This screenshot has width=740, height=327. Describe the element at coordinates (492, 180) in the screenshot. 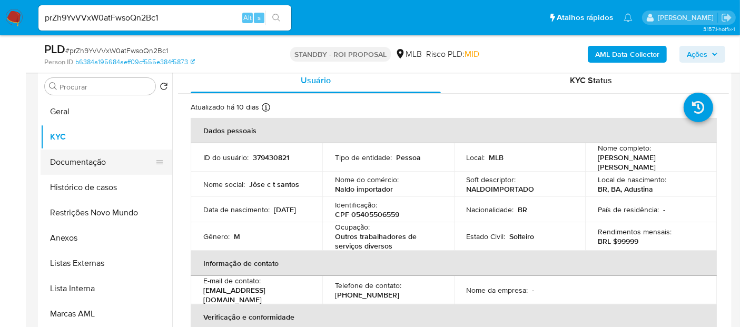

I see `p: Soft descriptor :` at that location.